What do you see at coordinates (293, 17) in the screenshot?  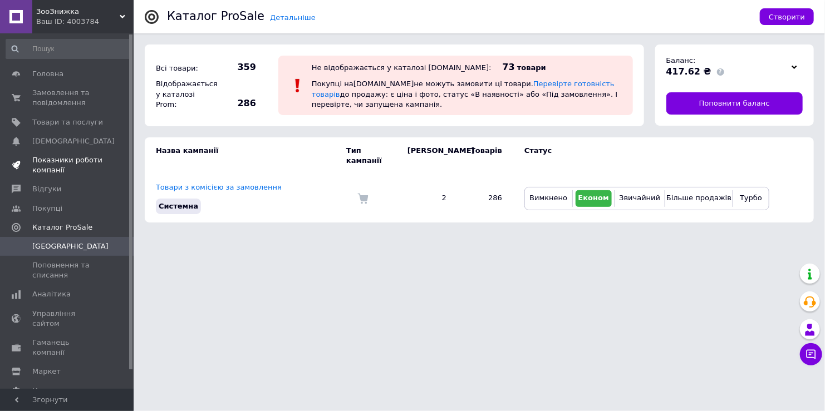 I see `a: Детальніше` at bounding box center [293, 17].